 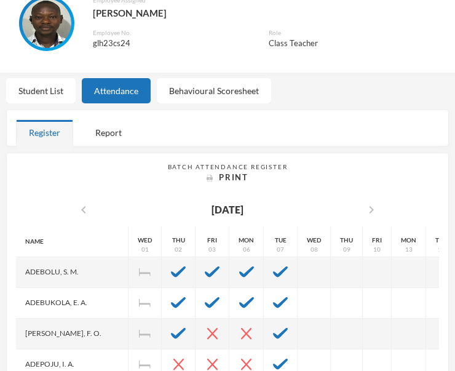 I want to click on div: Report, so click(x=108, y=132).